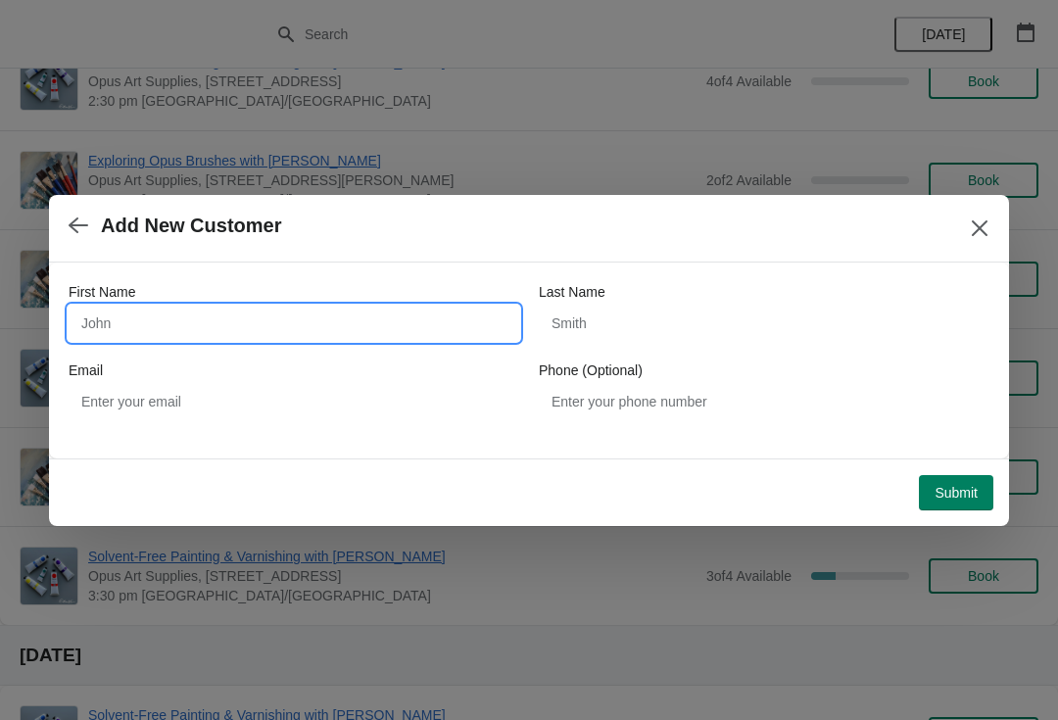 This screenshot has width=1058, height=720. I want to click on input: John, so click(294, 323).